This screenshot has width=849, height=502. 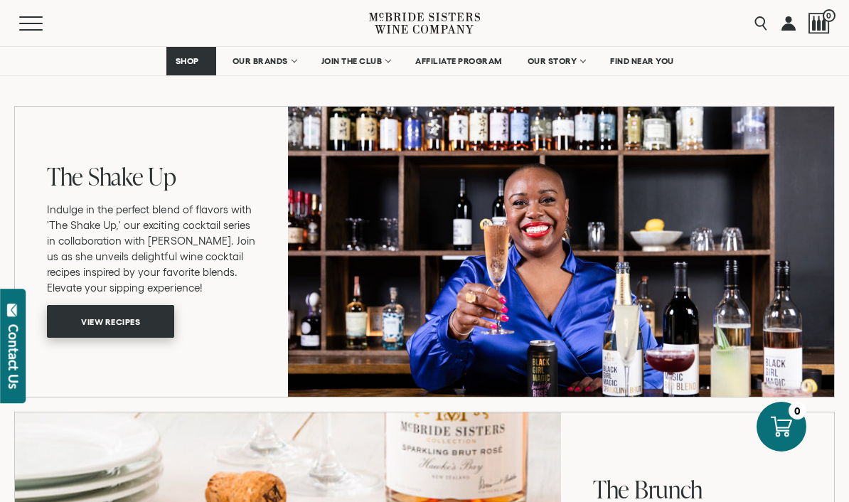 I want to click on div: 0, so click(x=797, y=410).